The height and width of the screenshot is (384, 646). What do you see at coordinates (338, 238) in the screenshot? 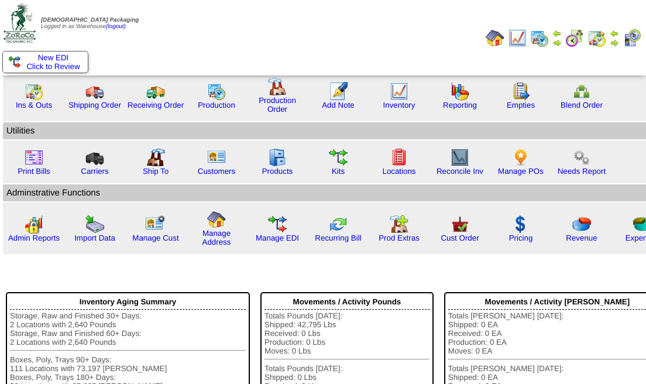
I see `a: Recurring Bill` at bounding box center [338, 238].